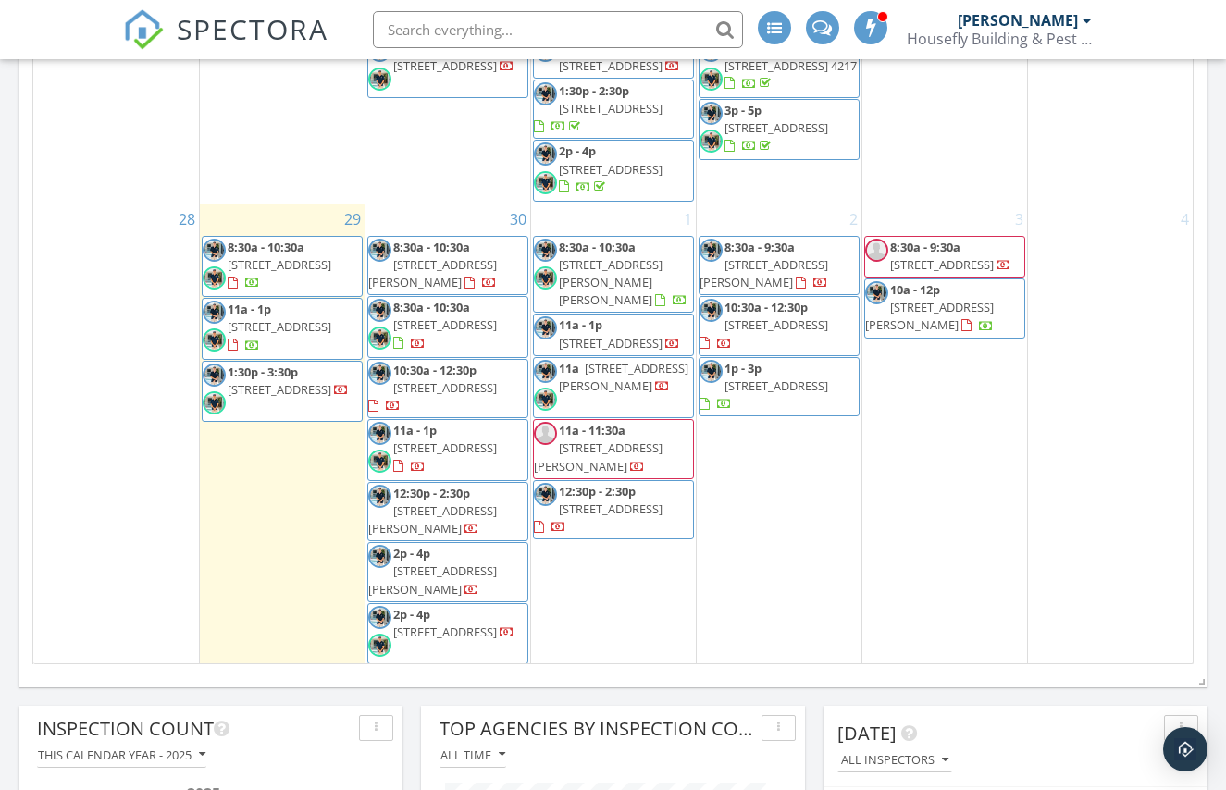 Image resolution: width=1226 pixels, height=790 pixels. I want to click on div: This calendar year - 2025, so click(121, 755).